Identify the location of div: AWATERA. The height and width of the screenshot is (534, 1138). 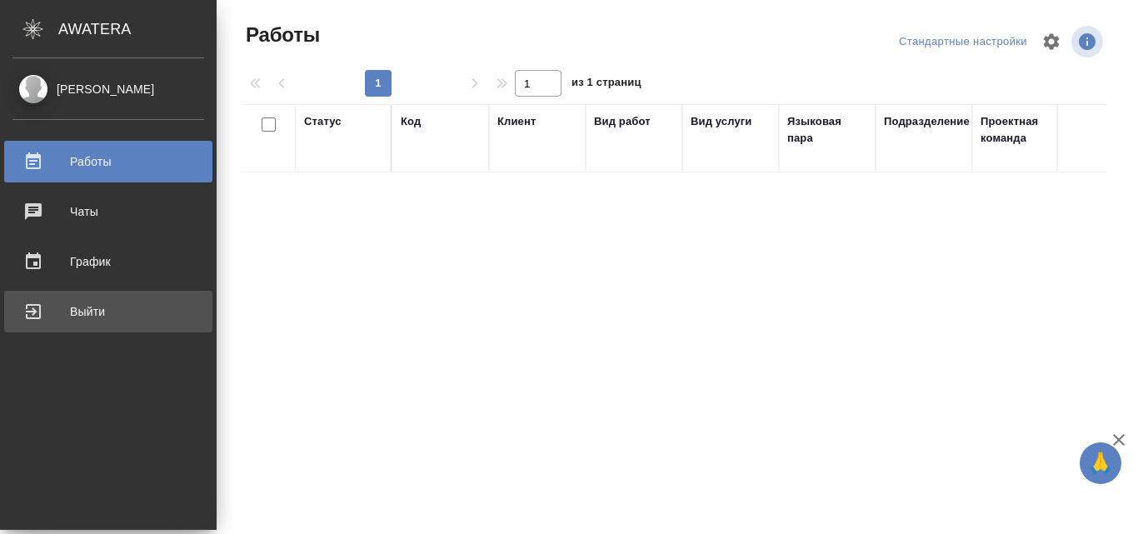
(137, 29).